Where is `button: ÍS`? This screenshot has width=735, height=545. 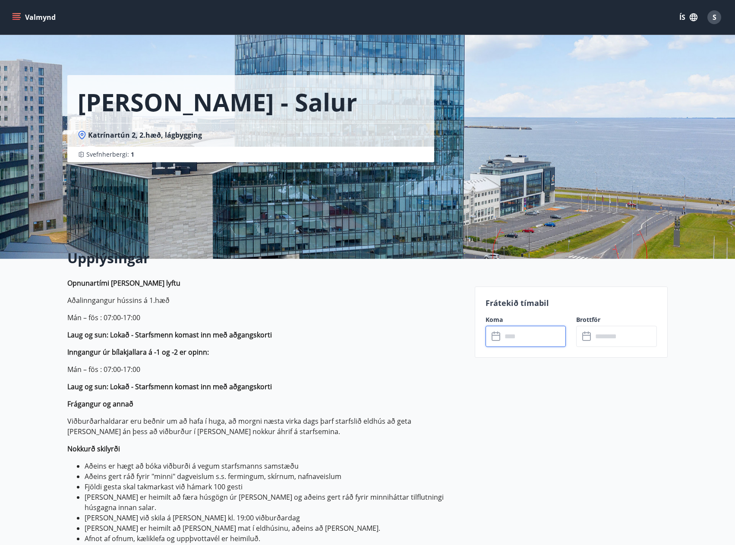 button: ÍS is located at coordinates (688, 17).